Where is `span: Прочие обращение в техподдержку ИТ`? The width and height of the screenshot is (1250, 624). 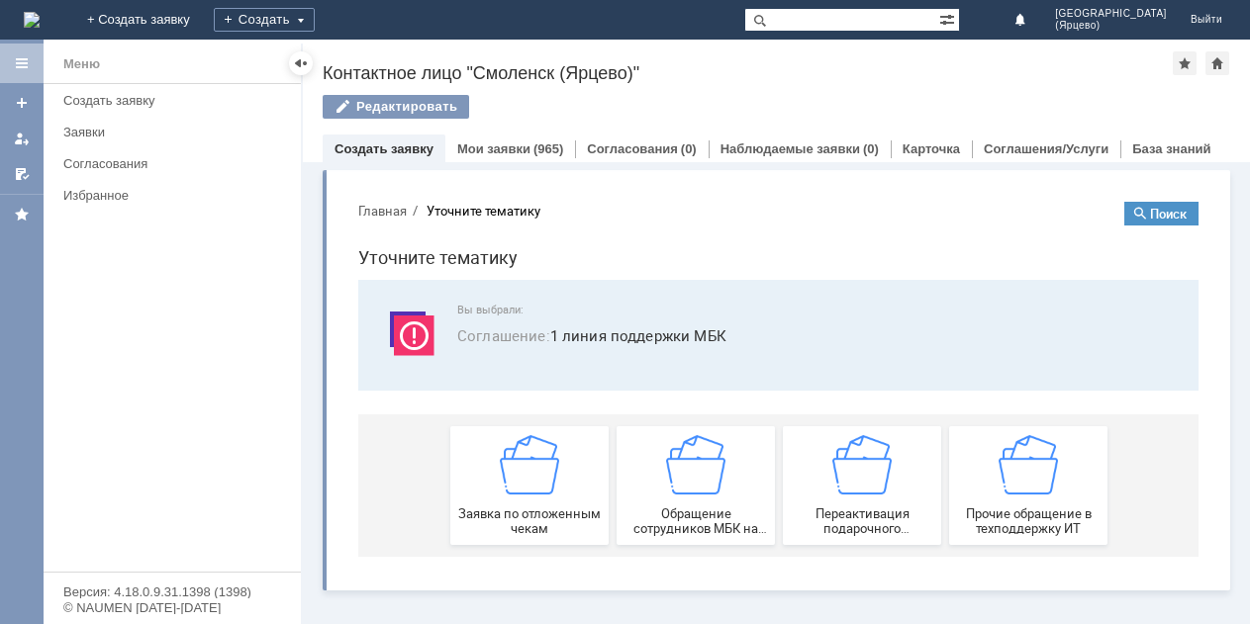 span: Прочие обращение в техподдержку ИТ is located at coordinates (686, 335).